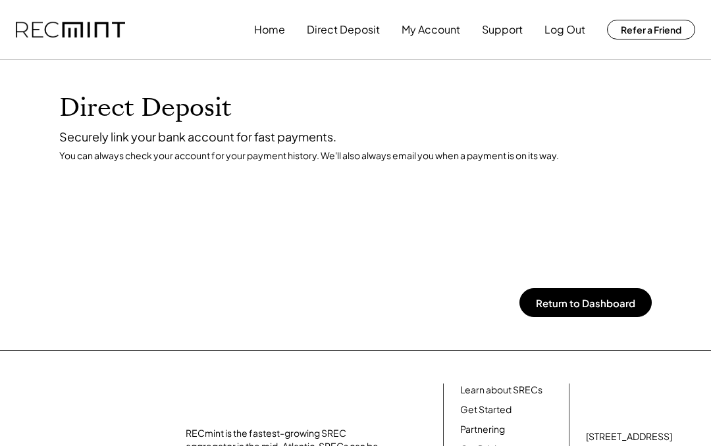 This screenshot has height=446, width=711. I want to click on button: Support, so click(502, 30).